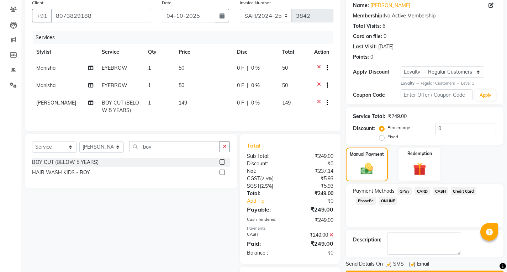 The image size is (507, 272). Describe the element at coordinates (440, 191) in the screenshot. I see `span: CASH` at that location.